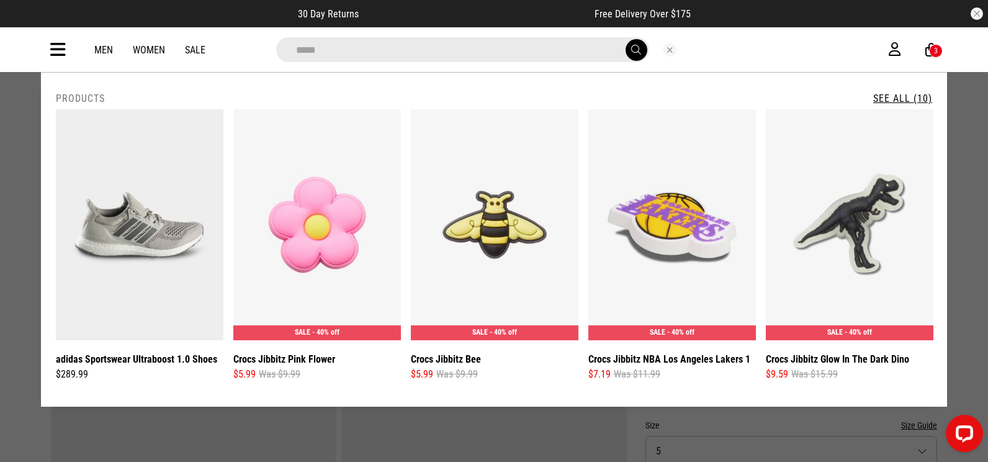 This screenshot has width=988, height=462. What do you see at coordinates (814, 374) in the screenshot?
I see `span: Was $15.99` at bounding box center [814, 374].